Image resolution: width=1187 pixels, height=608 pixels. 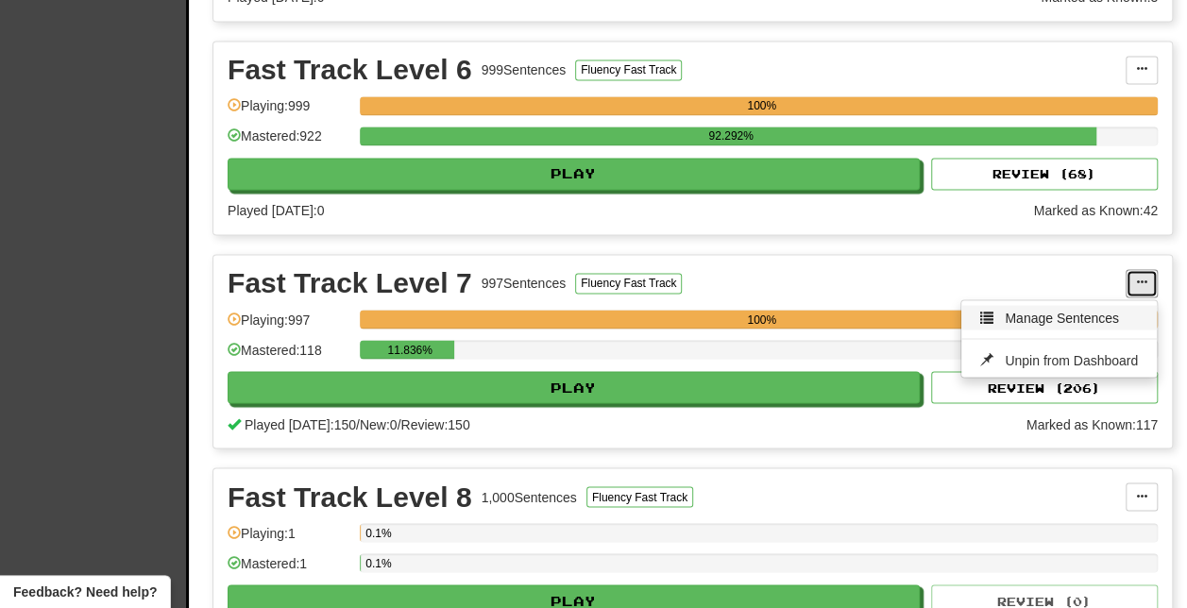 I want to click on div: 1,000 Sentences, so click(x=529, y=497).